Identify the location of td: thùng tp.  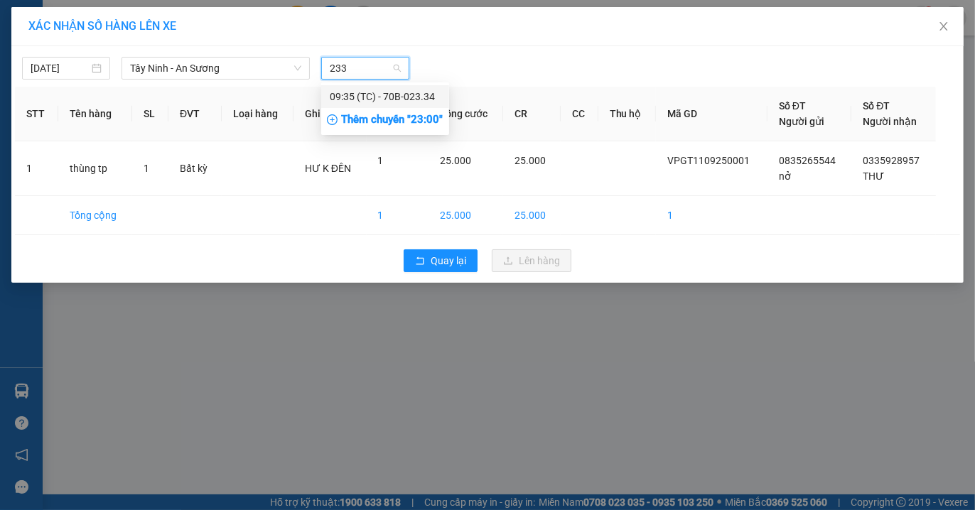
(95, 168).